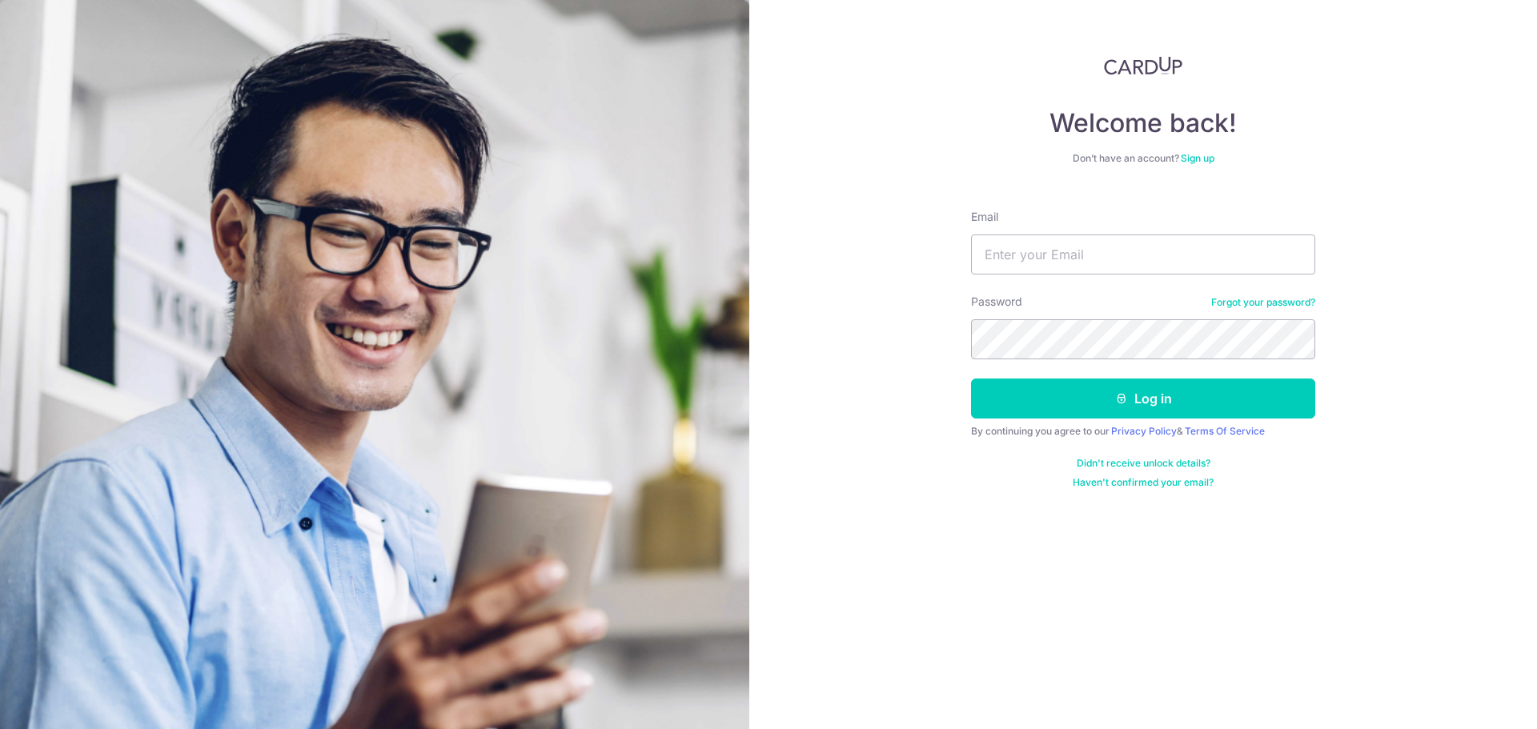 The image size is (1537, 729). What do you see at coordinates (1143, 123) in the screenshot?
I see `h4: Welcome back!` at bounding box center [1143, 123].